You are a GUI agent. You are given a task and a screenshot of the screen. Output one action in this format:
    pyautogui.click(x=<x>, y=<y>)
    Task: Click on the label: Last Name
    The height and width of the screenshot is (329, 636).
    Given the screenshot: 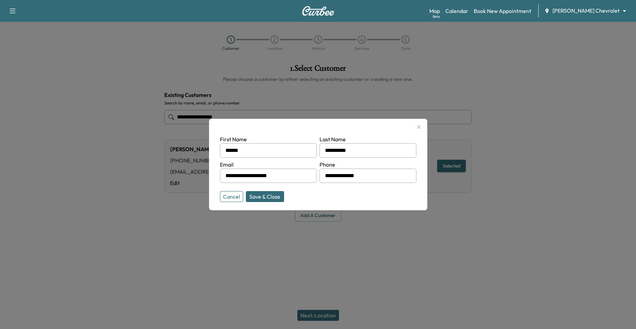 What is the action you would take?
    pyautogui.click(x=332, y=139)
    